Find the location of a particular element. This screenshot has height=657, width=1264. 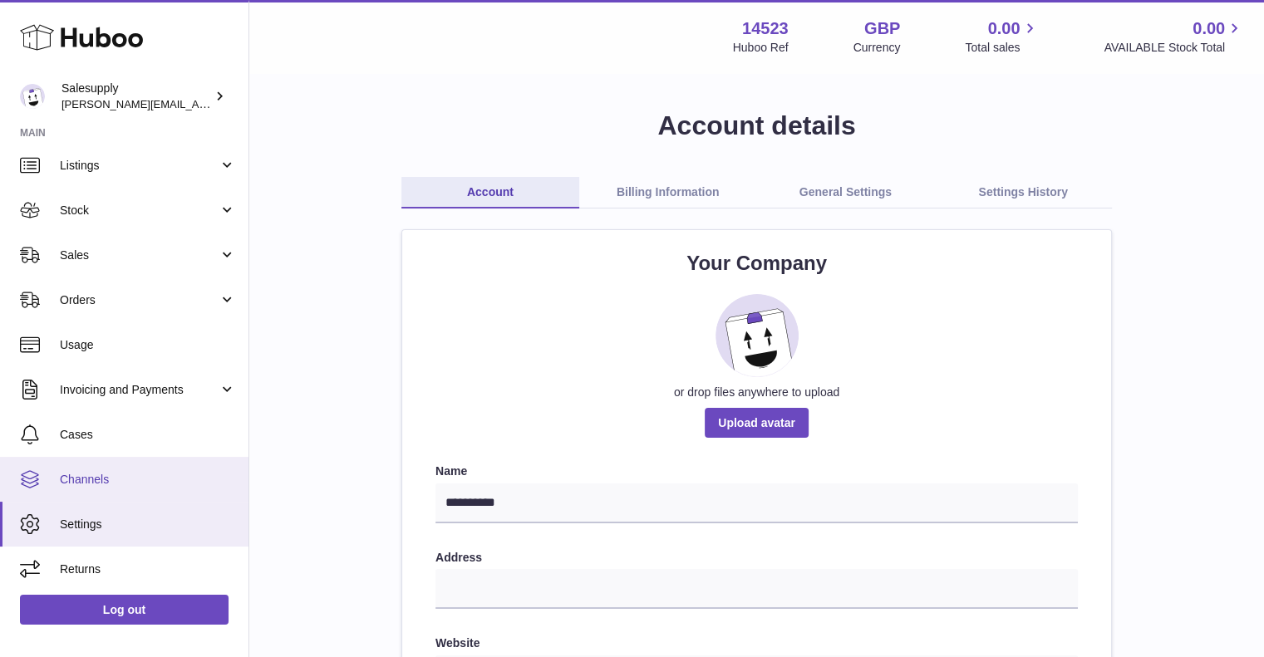

img: placeholder_image.svg is located at coordinates (757, 336).